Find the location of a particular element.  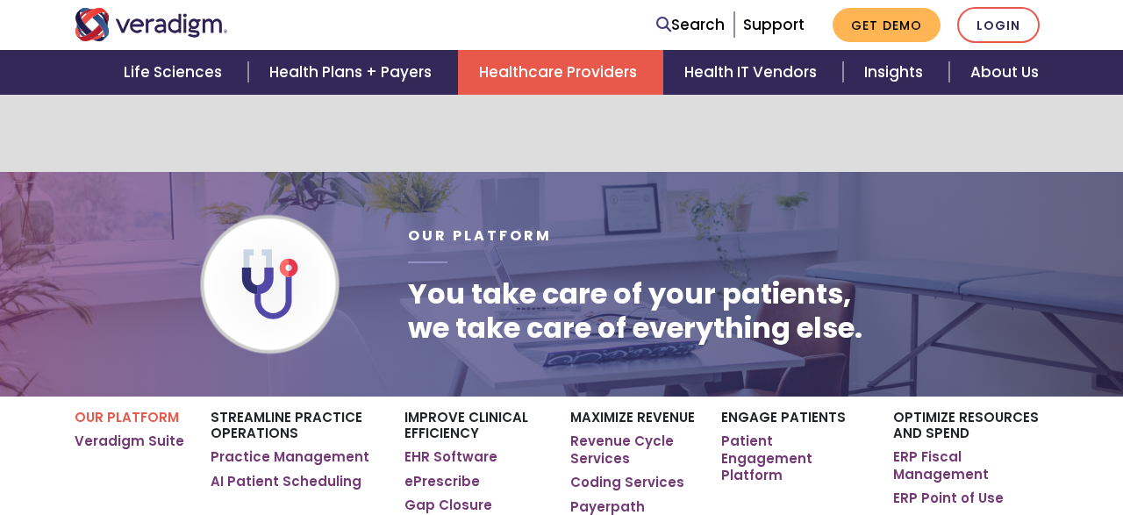

a: Search is located at coordinates (690, 25).